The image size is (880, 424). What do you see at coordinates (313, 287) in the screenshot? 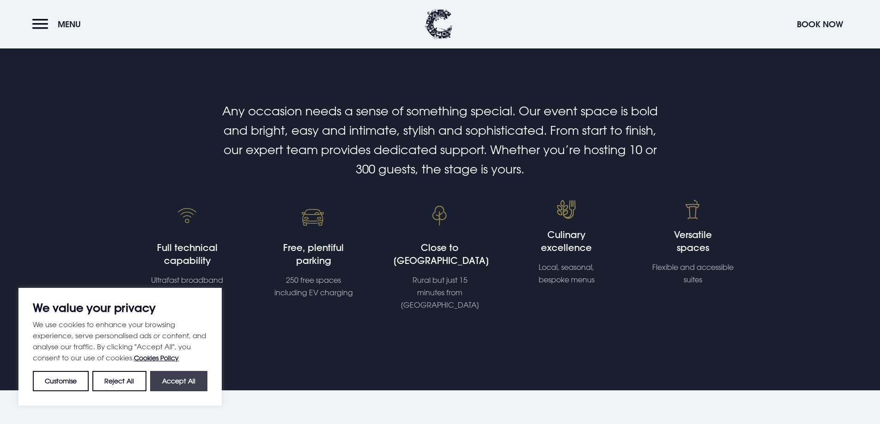
I see `p: 250 free spaces including EV charging` at bounding box center [313, 287].